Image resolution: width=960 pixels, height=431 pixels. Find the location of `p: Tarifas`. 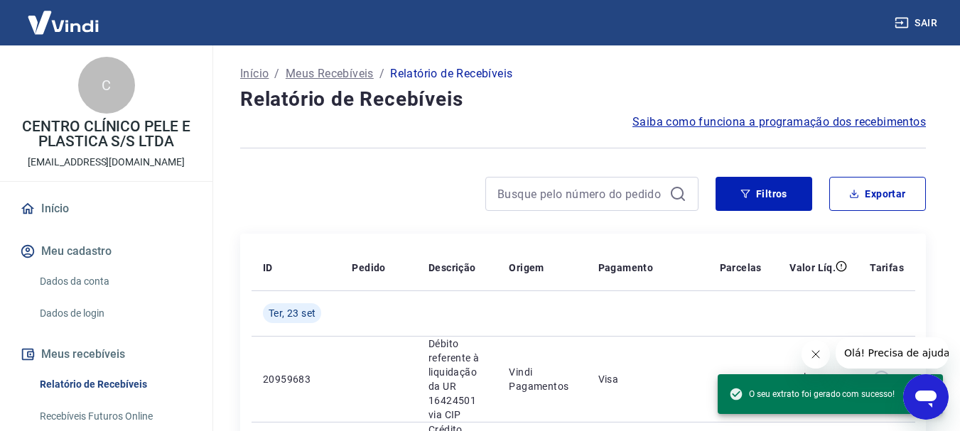

p: Tarifas is located at coordinates (887, 268).